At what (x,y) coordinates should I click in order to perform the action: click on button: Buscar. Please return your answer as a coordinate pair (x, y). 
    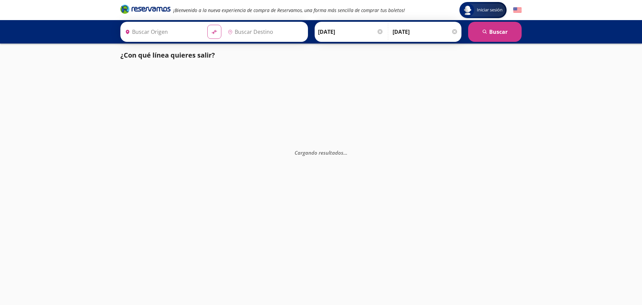
    Looking at the image, I should click on (495, 32).